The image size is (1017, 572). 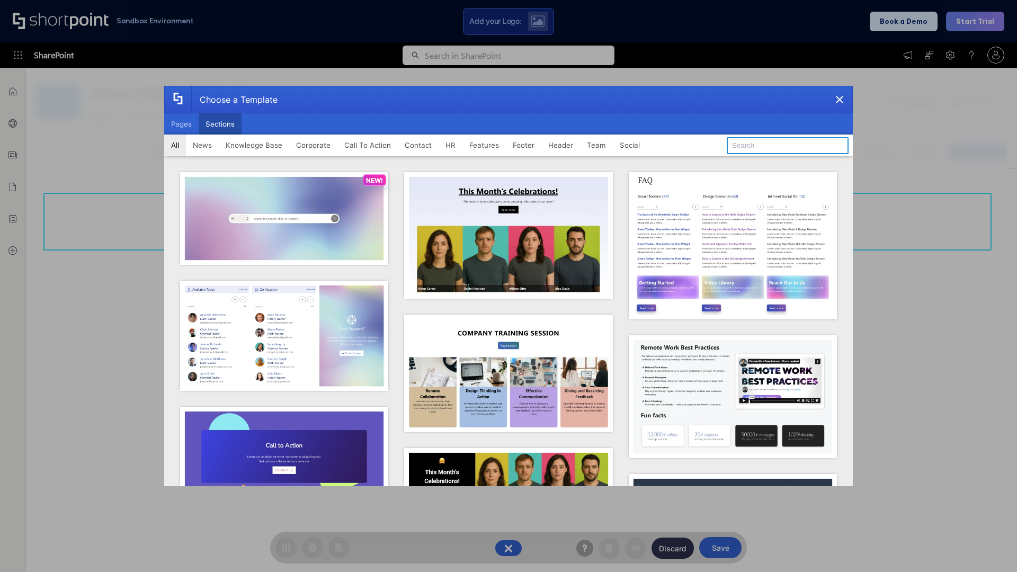 I want to click on div: template selector, so click(x=509, y=286).